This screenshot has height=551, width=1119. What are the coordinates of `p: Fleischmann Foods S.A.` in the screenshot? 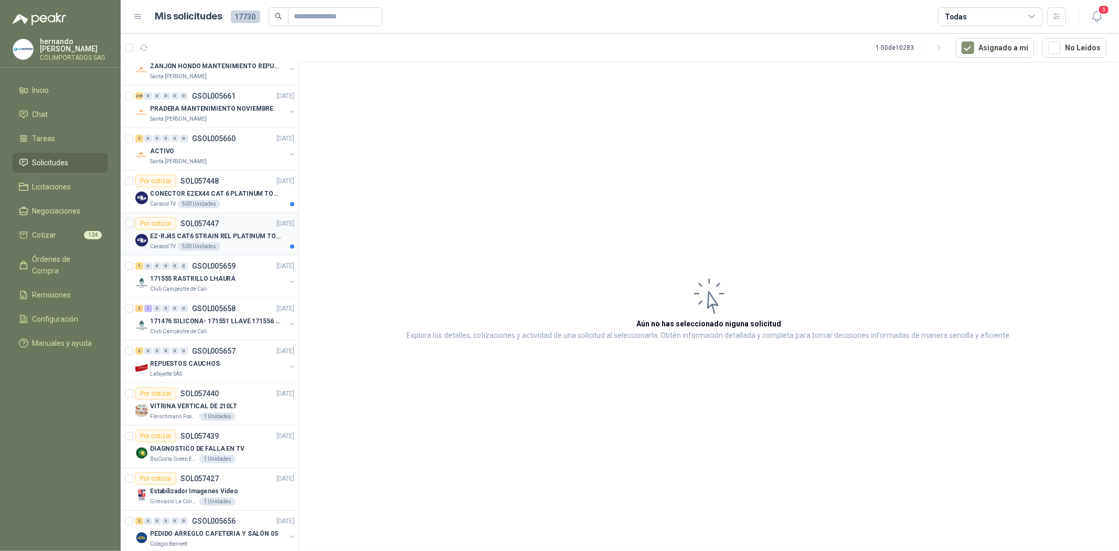 It's located at (174, 416).